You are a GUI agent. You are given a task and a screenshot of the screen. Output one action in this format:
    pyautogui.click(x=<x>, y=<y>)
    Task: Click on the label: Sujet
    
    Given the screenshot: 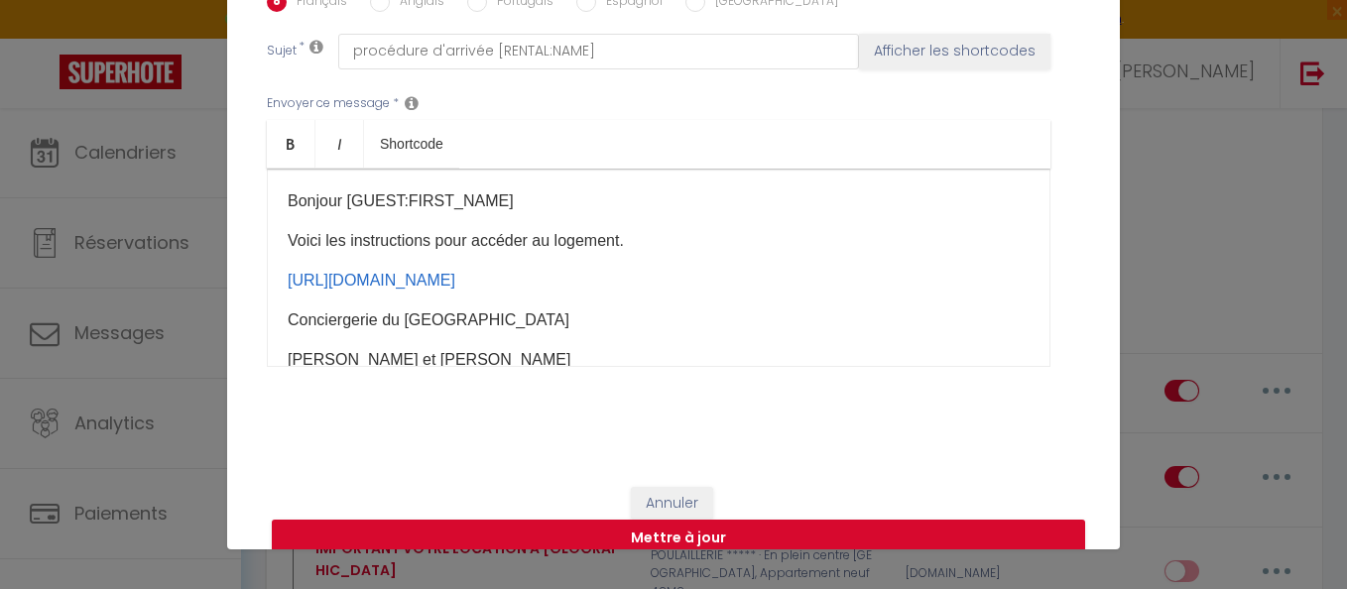 What is the action you would take?
    pyautogui.click(x=282, y=52)
    